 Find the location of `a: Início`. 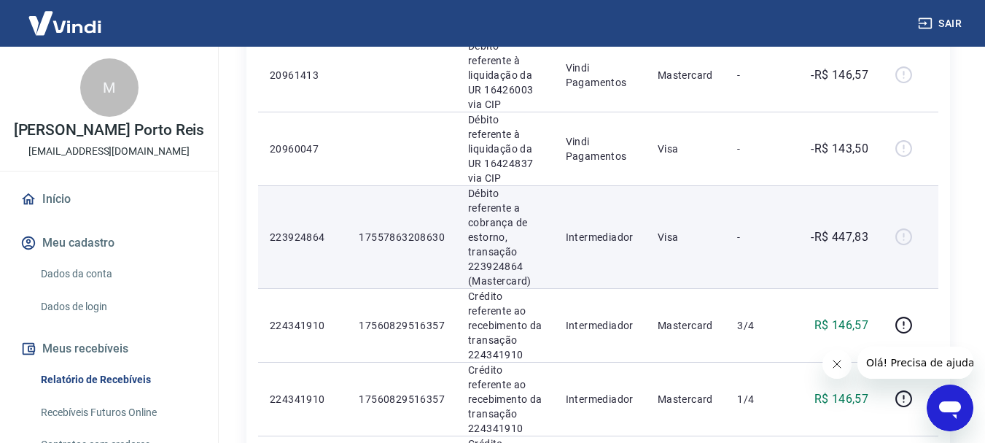

a: Início is located at coordinates (109, 199).